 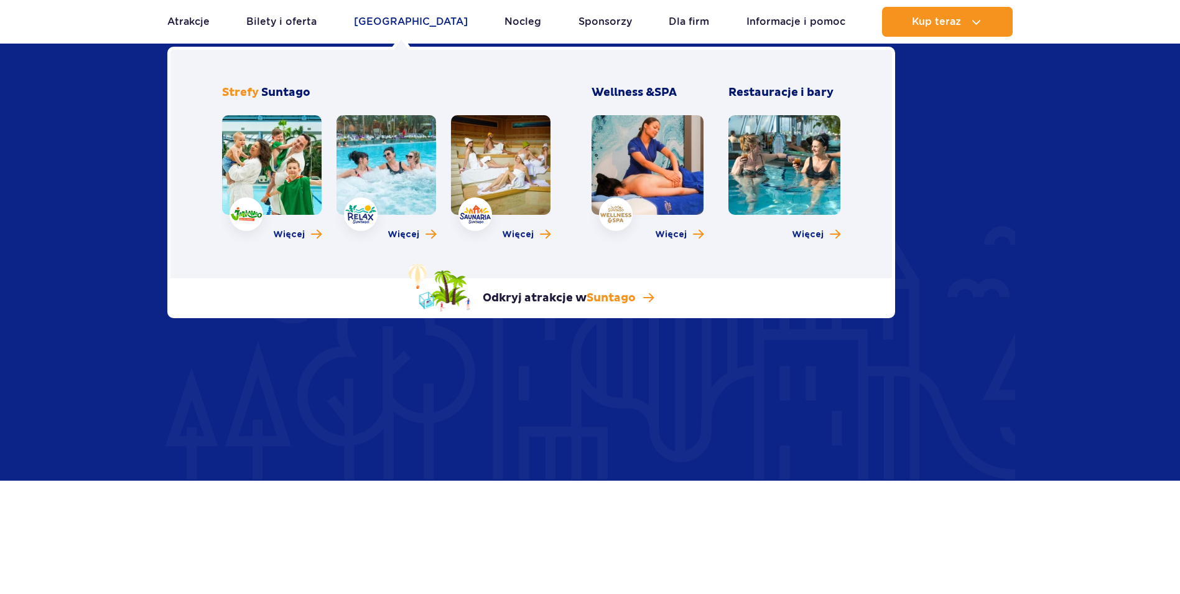 I want to click on button: Kup teraz, so click(x=948, y=22).